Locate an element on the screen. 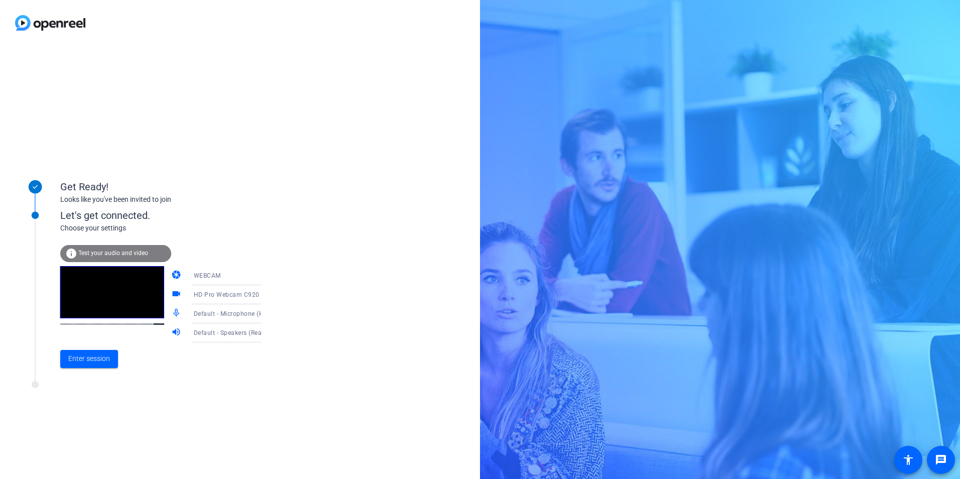 The height and width of the screenshot is (479, 960). div: Get Ready! is located at coordinates (161, 187).